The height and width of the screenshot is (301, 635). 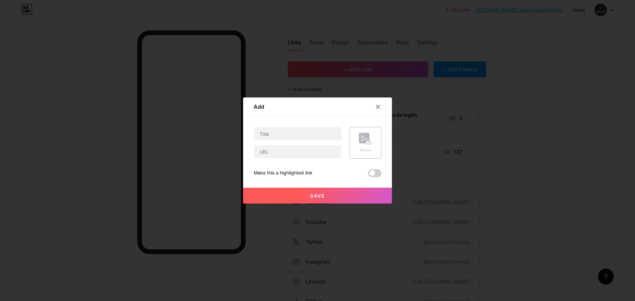 What do you see at coordinates (283, 173) in the screenshot?
I see `div: Make this a highlighted link` at bounding box center [283, 173].